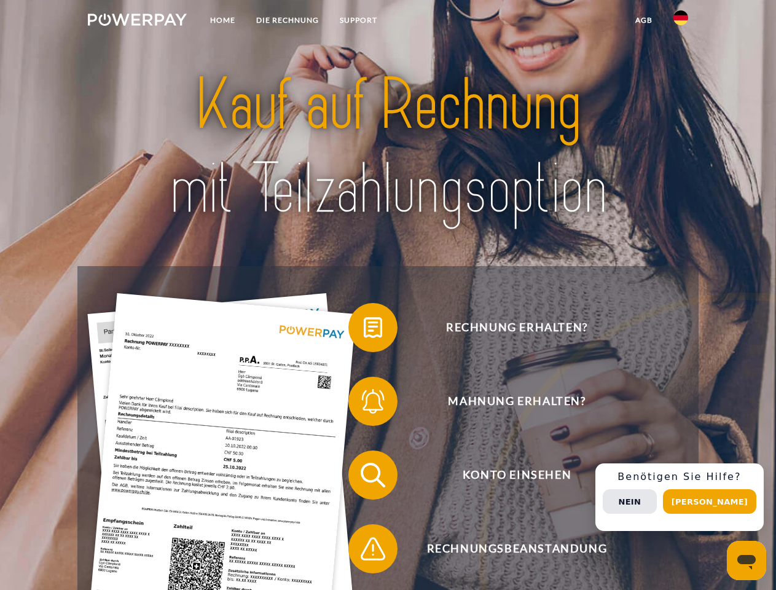 The image size is (776, 590). What do you see at coordinates (388, 147) in the screenshot?
I see `img: title-powerpay_de.svg` at bounding box center [388, 147].